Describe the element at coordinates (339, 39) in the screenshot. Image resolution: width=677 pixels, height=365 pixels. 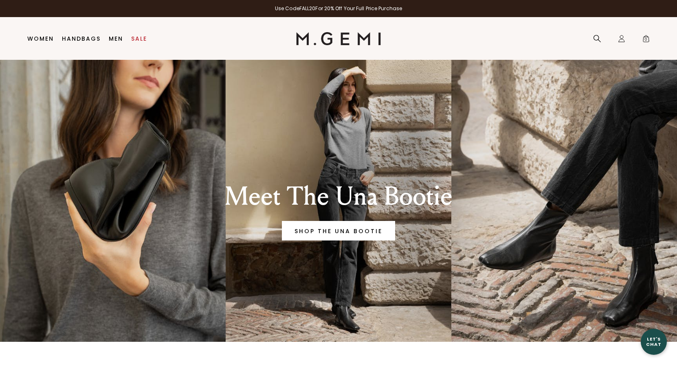
I see `img: M.Gemi` at that location.